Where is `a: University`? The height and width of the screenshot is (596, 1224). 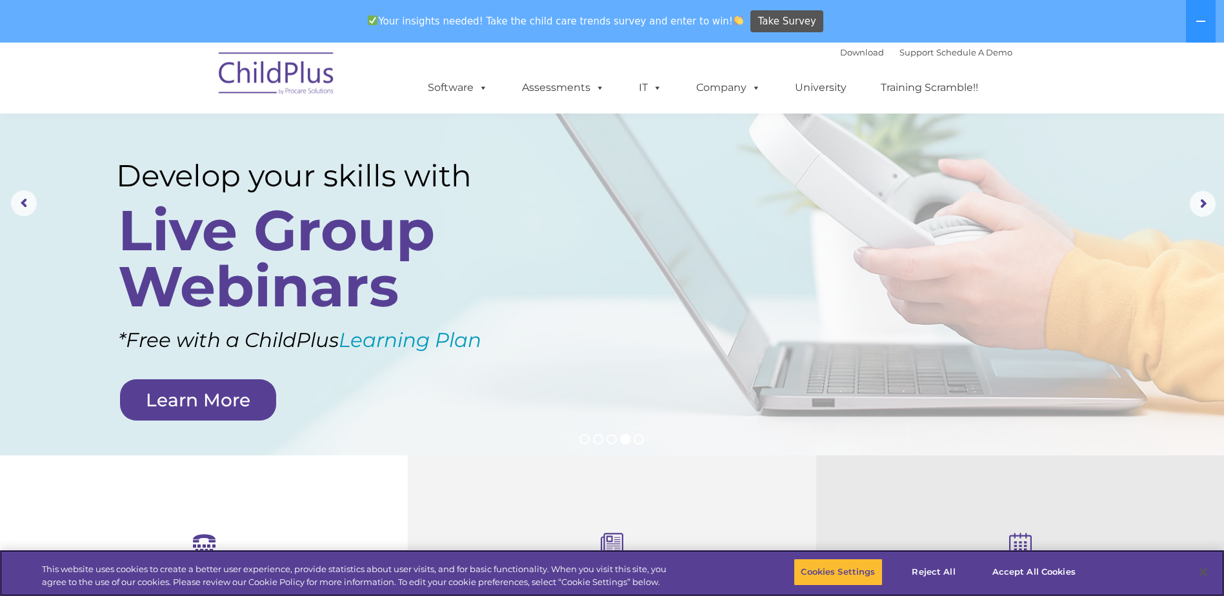
a: University is located at coordinates (821, 88).